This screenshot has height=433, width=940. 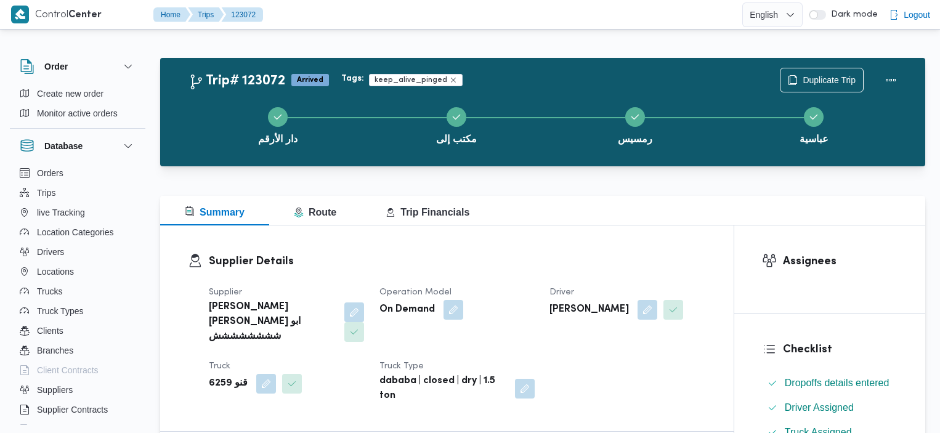 I want to click on button: عباسية, so click(x=814, y=124).